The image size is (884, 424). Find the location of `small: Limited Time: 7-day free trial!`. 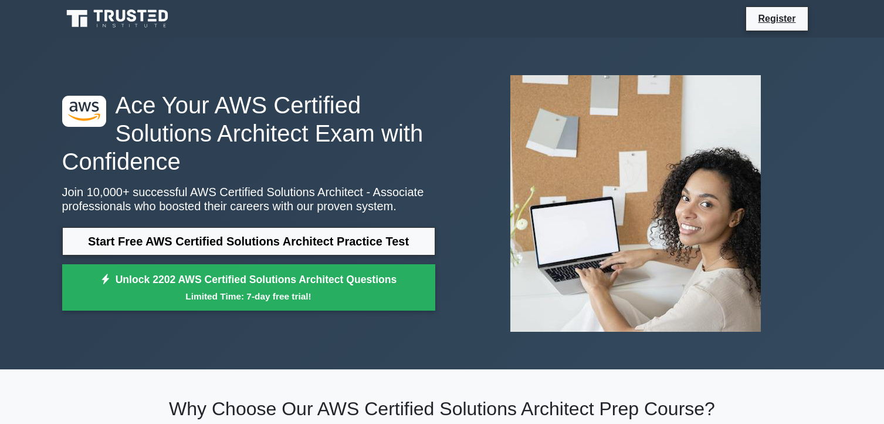

small: Limited Time: 7-day free trial! is located at coordinates (249, 296).